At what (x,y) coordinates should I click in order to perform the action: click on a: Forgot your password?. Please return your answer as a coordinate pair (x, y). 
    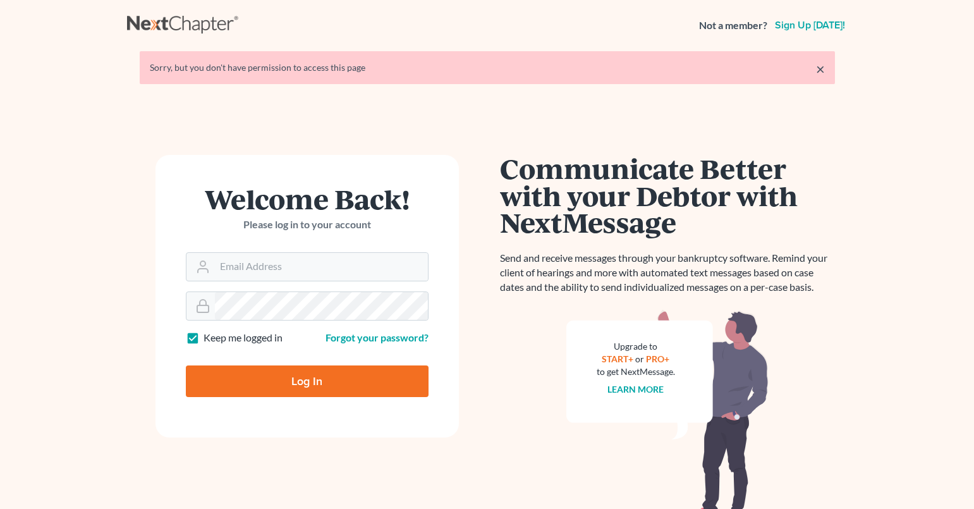
    Looking at the image, I should click on (377, 337).